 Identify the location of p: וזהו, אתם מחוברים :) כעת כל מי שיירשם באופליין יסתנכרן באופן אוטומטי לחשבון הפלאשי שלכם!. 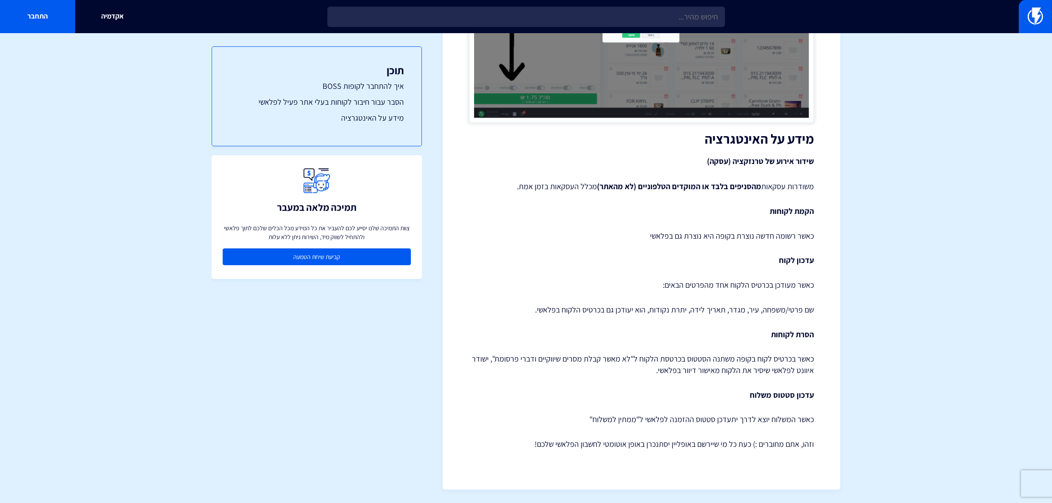
(641, 444).